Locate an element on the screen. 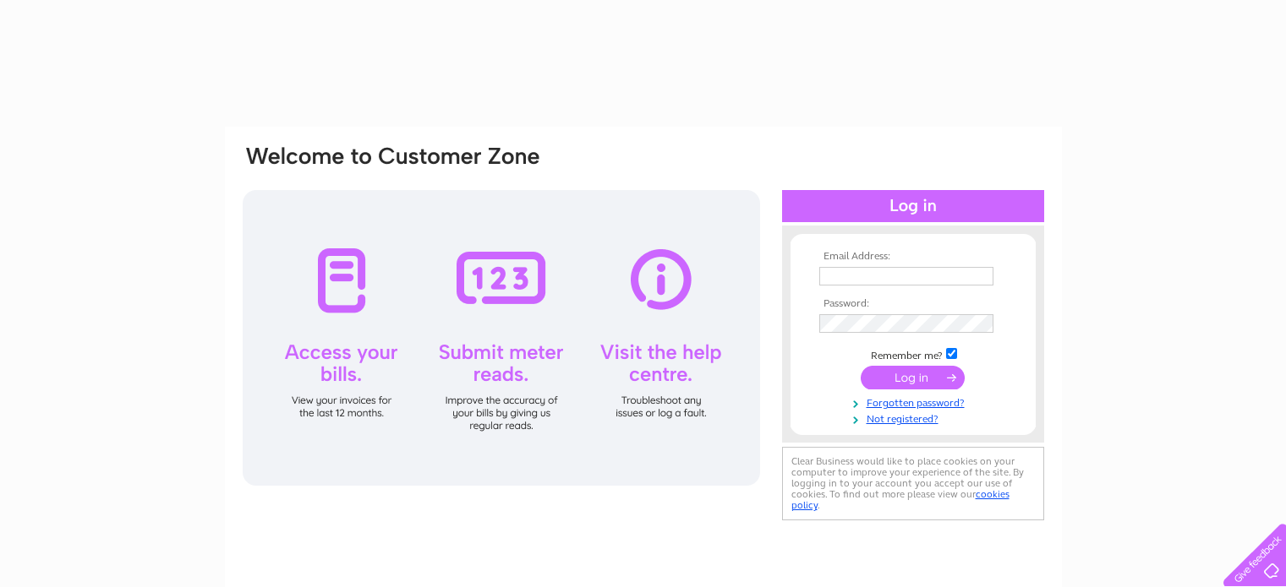 The width and height of the screenshot is (1286, 587). a: Forgotten password? is located at coordinates (915, 401).